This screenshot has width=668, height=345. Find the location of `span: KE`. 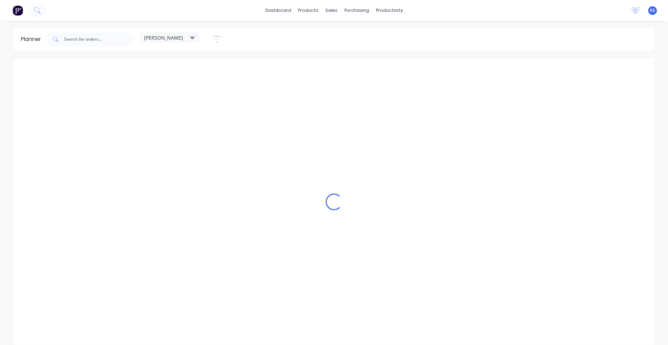

span: KE is located at coordinates (652, 10).